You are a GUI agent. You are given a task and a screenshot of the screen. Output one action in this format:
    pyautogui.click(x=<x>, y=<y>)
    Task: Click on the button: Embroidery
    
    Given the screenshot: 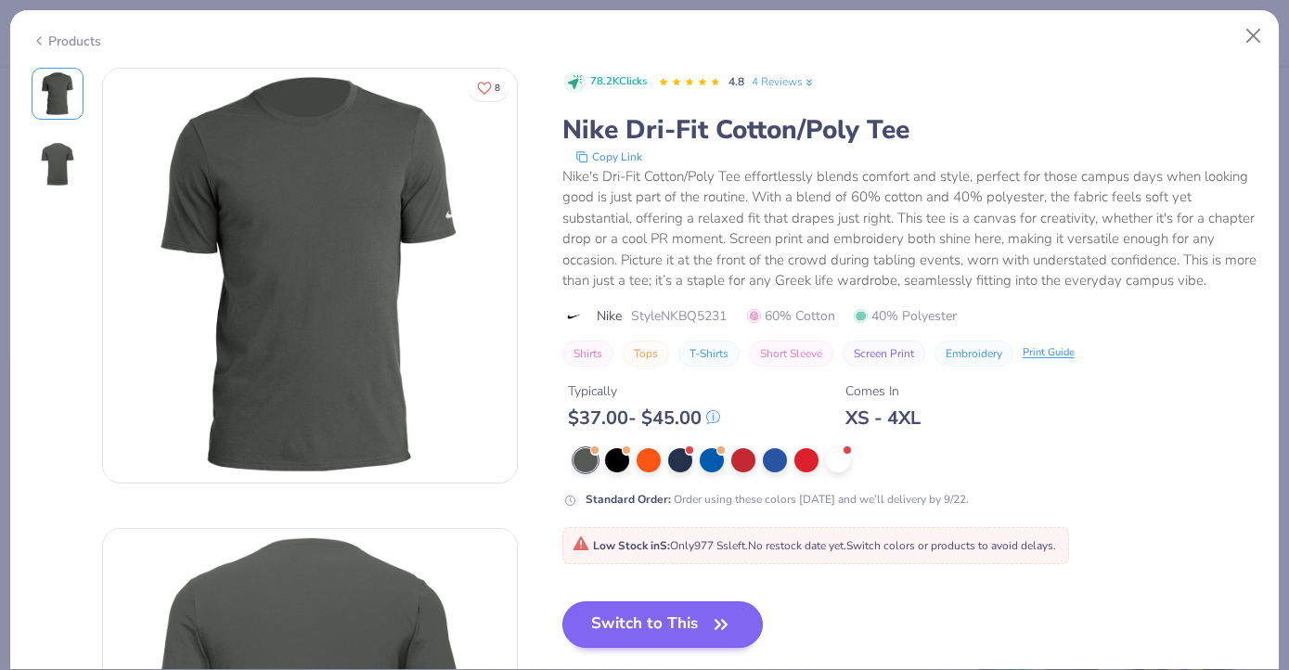 What is the action you would take?
    pyautogui.click(x=973, y=354)
    